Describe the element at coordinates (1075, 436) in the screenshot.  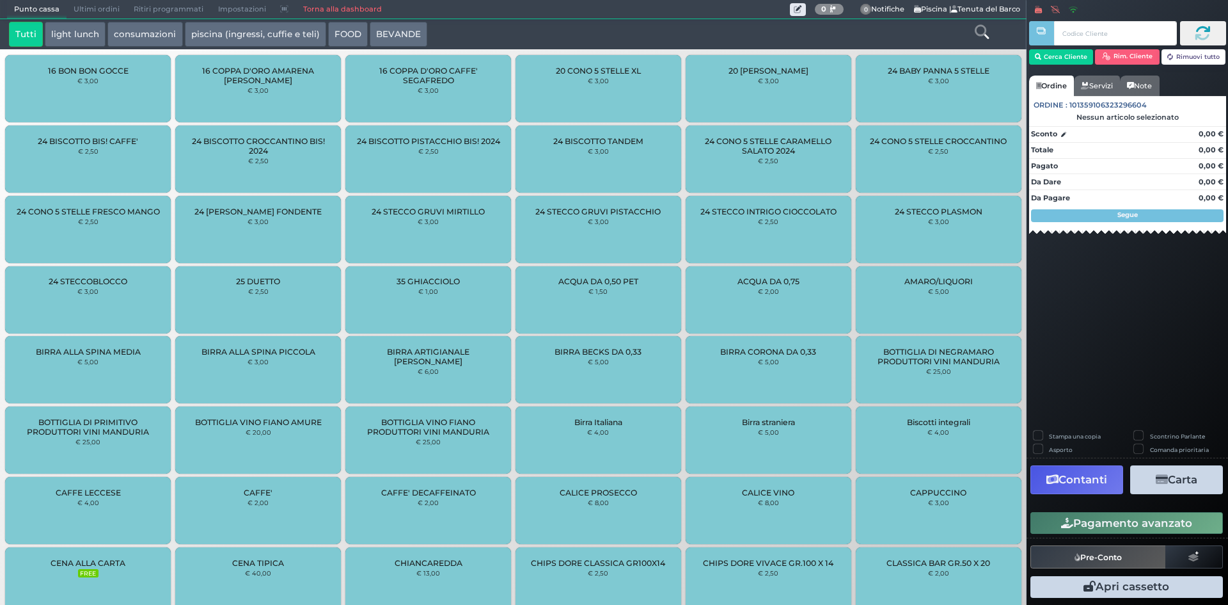
I see `label: Stampa una copia` at that location.